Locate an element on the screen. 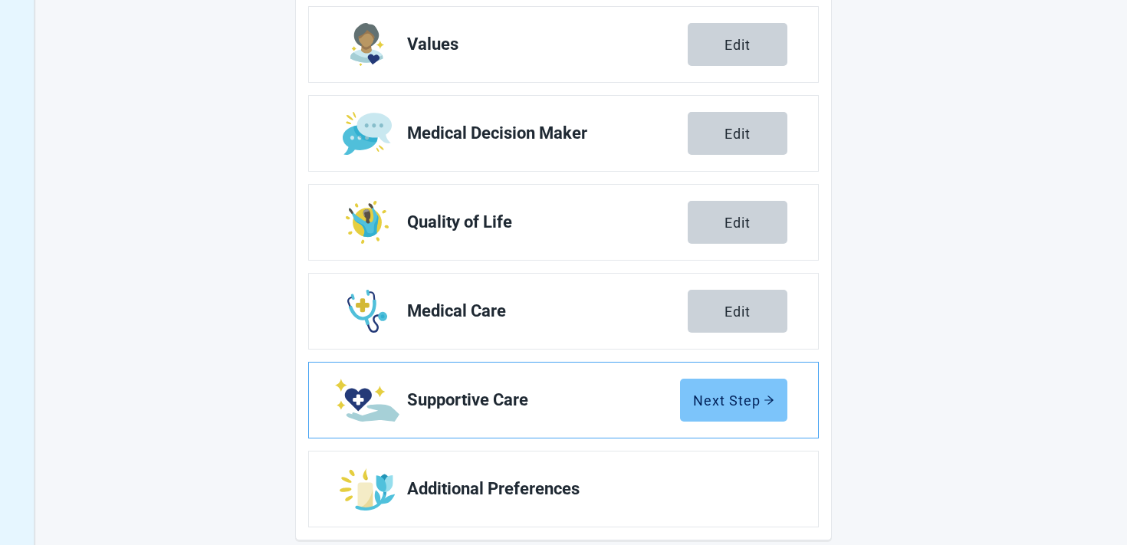  a: Edit Supportive Care section is located at coordinates (563, 400).